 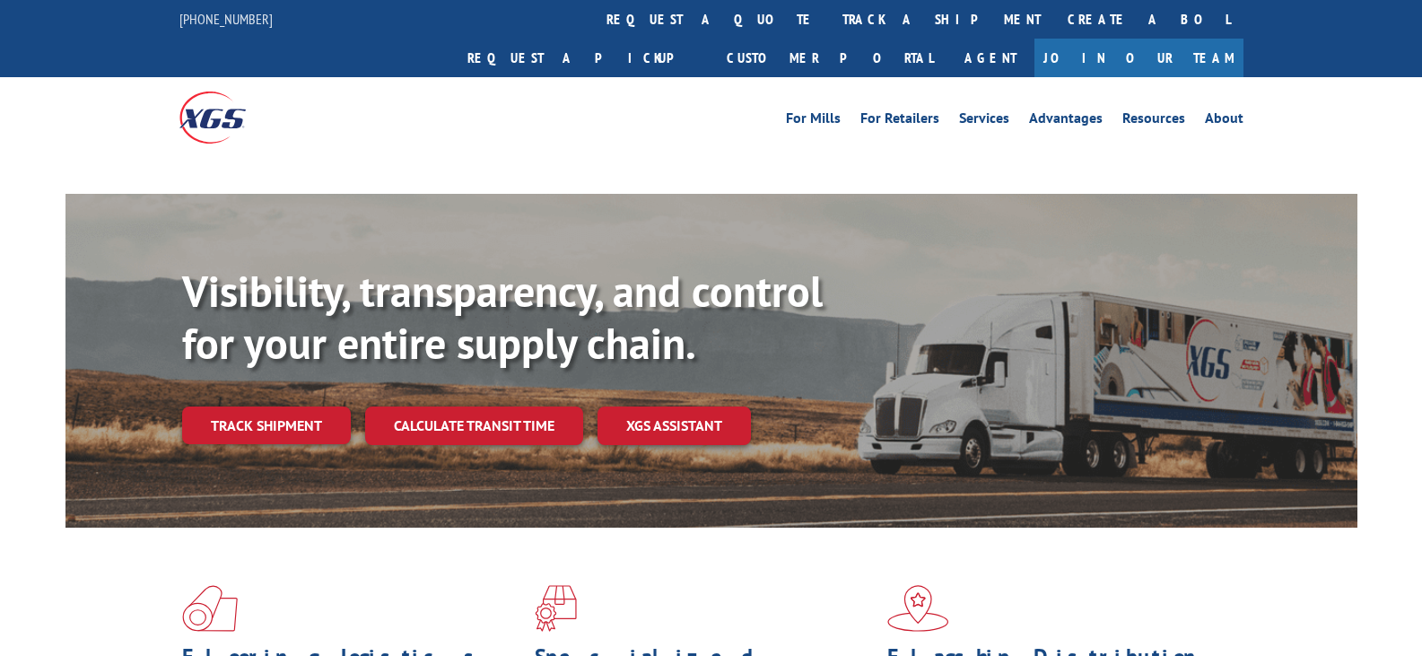 I want to click on a: Request a pickup, so click(x=583, y=57).